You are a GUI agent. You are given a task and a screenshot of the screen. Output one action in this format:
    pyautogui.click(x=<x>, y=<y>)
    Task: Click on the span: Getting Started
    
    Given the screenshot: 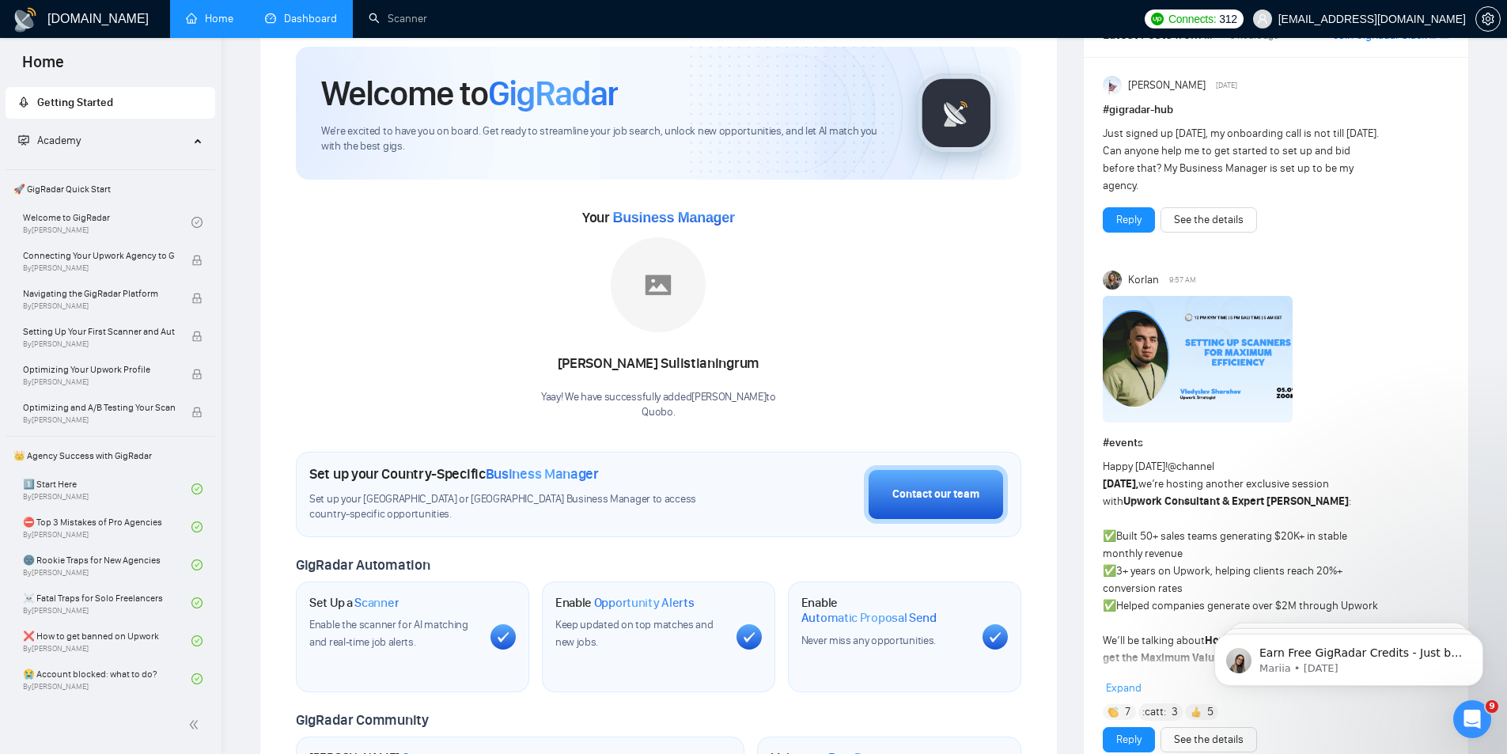 What is the action you would take?
    pyautogui.click(x=75, y=102)
    